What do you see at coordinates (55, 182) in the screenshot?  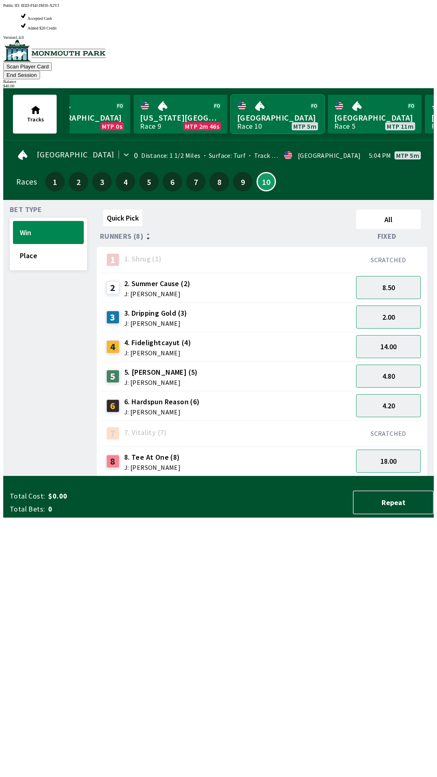 I see `span: 1` at bounding box center [55, 182].